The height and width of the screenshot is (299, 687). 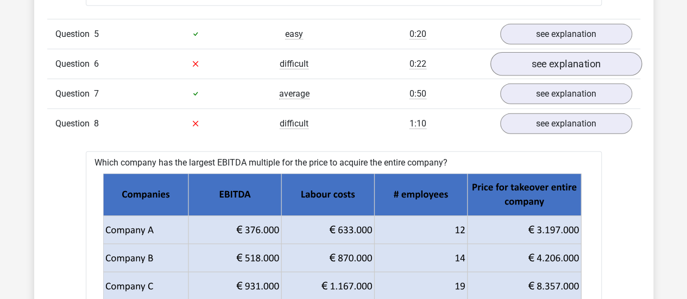 I want to click on span: 8, so click(x=96, y=123).